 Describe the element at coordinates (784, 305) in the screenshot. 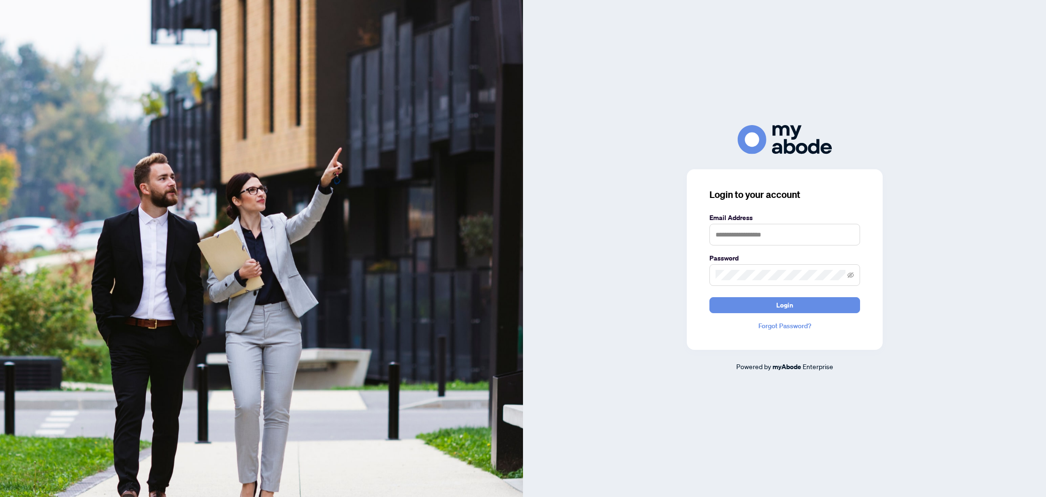

I see `button: Login` at that location.